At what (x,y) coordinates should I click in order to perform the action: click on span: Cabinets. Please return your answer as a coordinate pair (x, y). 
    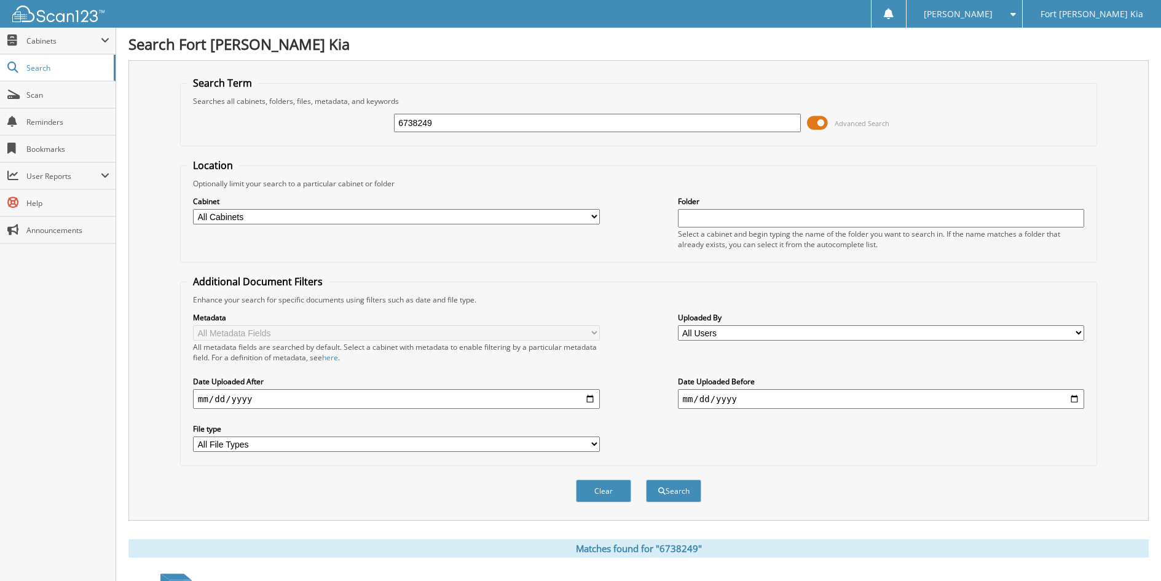
    Looking at the image, I should click on (63, 41).